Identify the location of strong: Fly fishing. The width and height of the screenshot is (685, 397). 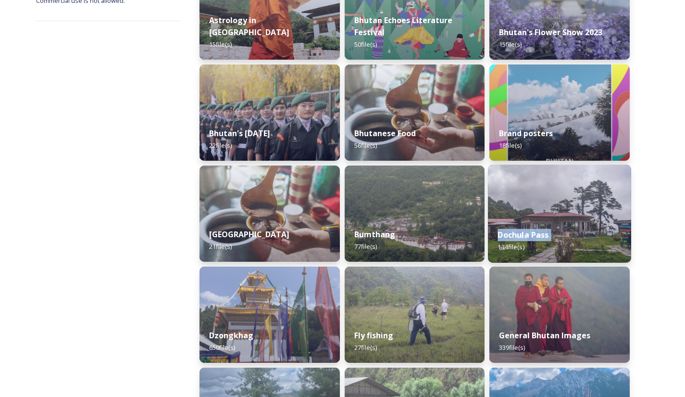
(373, 335).